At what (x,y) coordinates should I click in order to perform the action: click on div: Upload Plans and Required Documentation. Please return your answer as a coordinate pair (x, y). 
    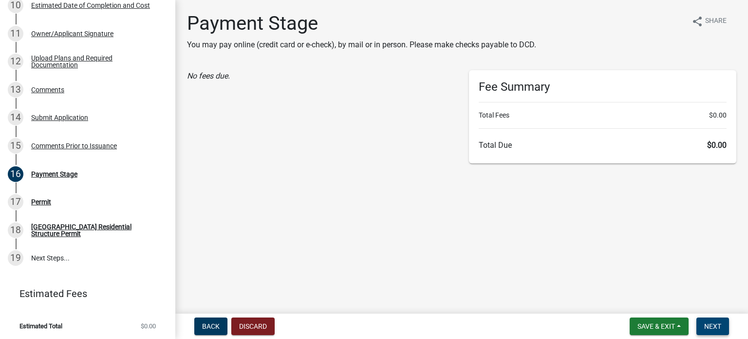
    Looking at the image, I should click on (95, 61).